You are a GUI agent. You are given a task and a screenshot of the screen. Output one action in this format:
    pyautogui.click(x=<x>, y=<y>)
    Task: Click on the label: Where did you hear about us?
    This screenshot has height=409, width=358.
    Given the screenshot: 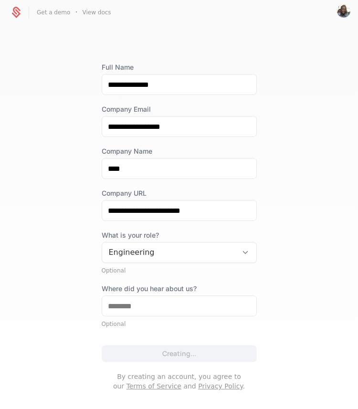 What is the action you would take?
    pyautogui.click(x=179, y=289)
    